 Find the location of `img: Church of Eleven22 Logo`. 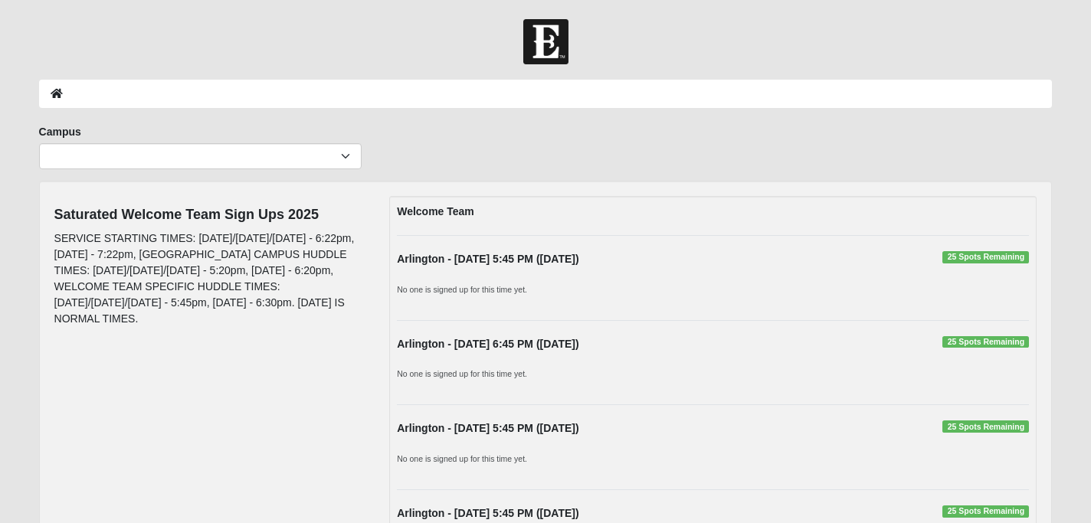

img: Church of Eleven22 Logo is located at coordinates (545, 41).